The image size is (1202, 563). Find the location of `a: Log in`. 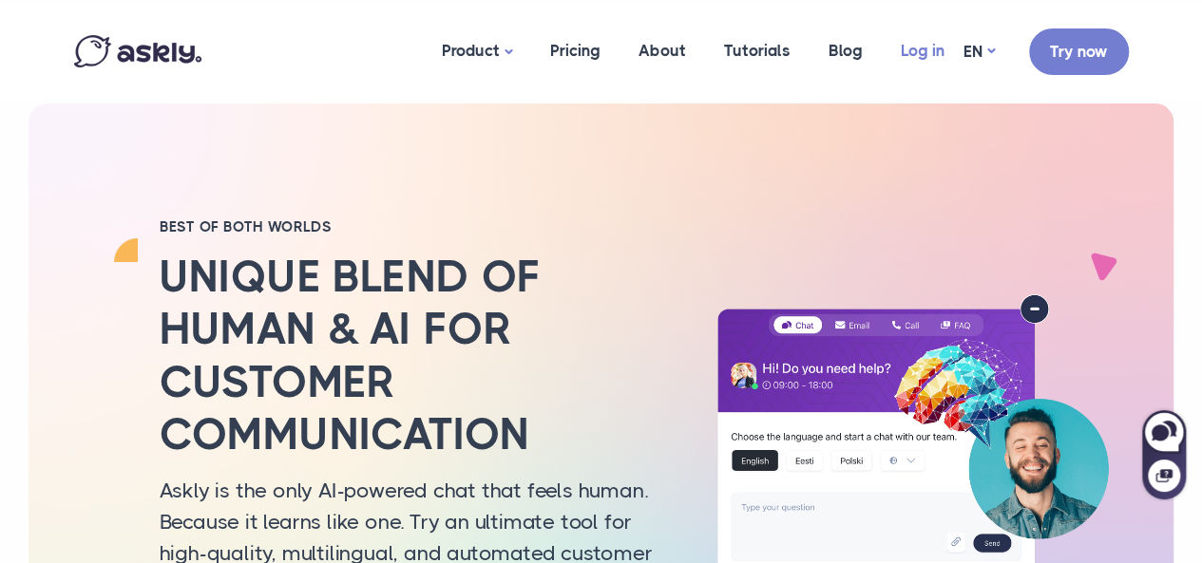

a: Log in is located at coordinates (923, 50).